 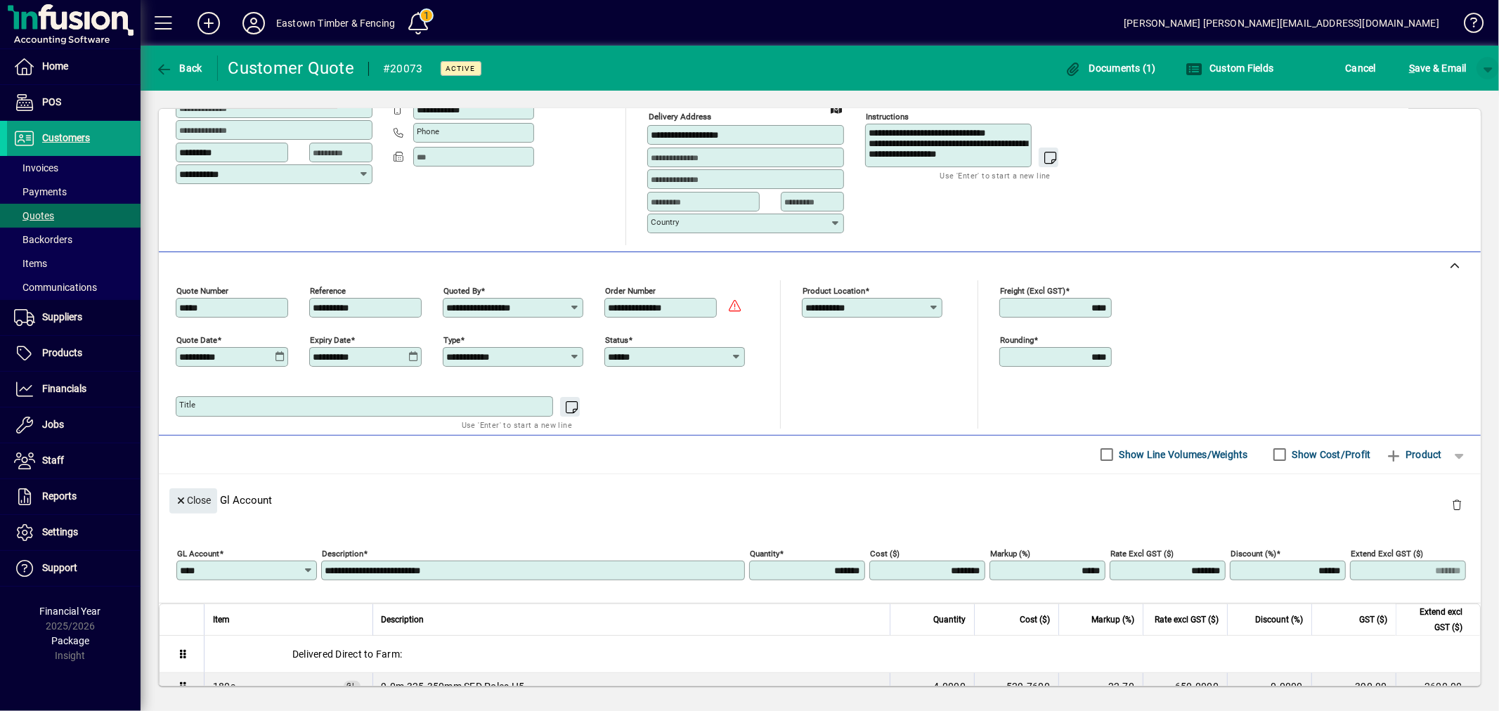 What do you see at coordinates (1187, 620) in the screenshot?
I see `span: Rate excl GST ($)` at bounding box center [1187, 620].